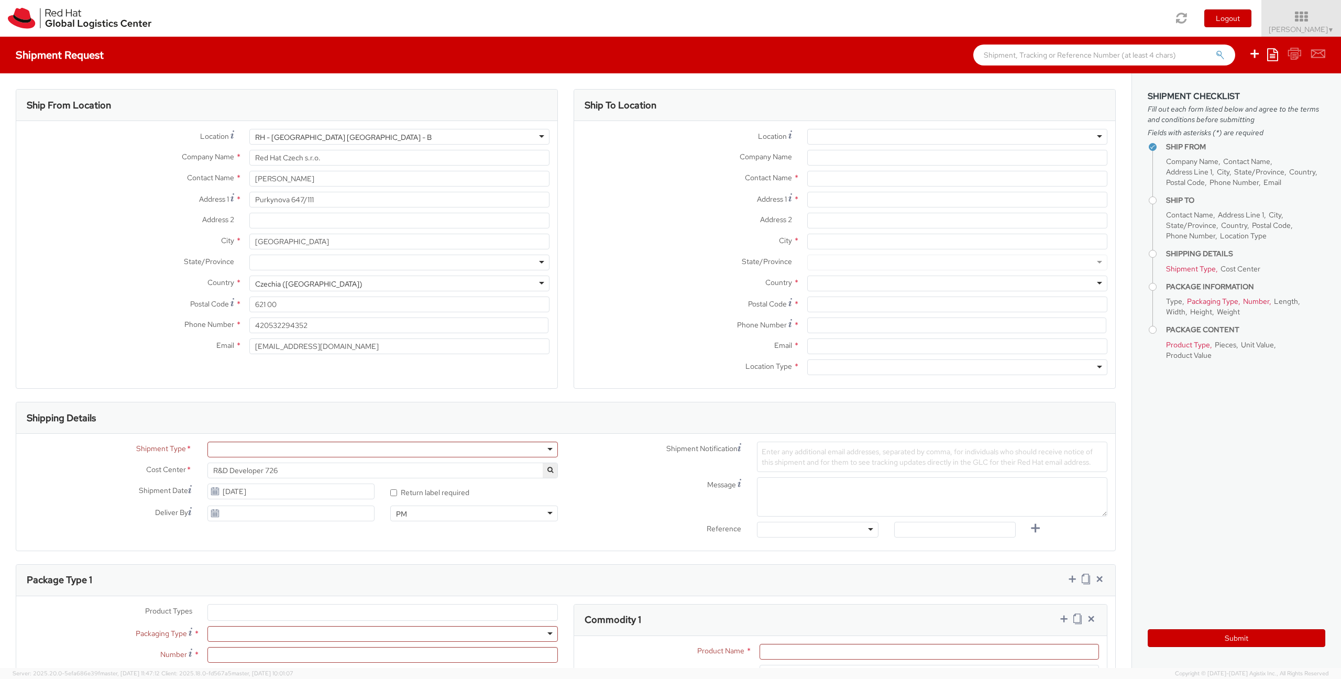  What do you see at coordinates (86, 673) in the screenshot?
I see `span: Server: 2025.20.0-5efa686e39f` at bounding box center [86, 673].